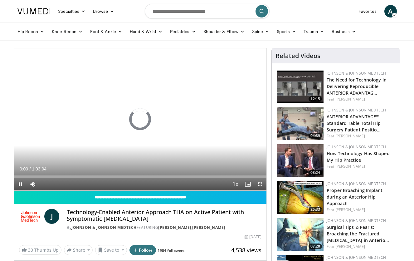 This screenshot has height=261, width=414. Describe the element at coordinates (24, 169) in the screenshot. I see `span: 0:00` at that location.